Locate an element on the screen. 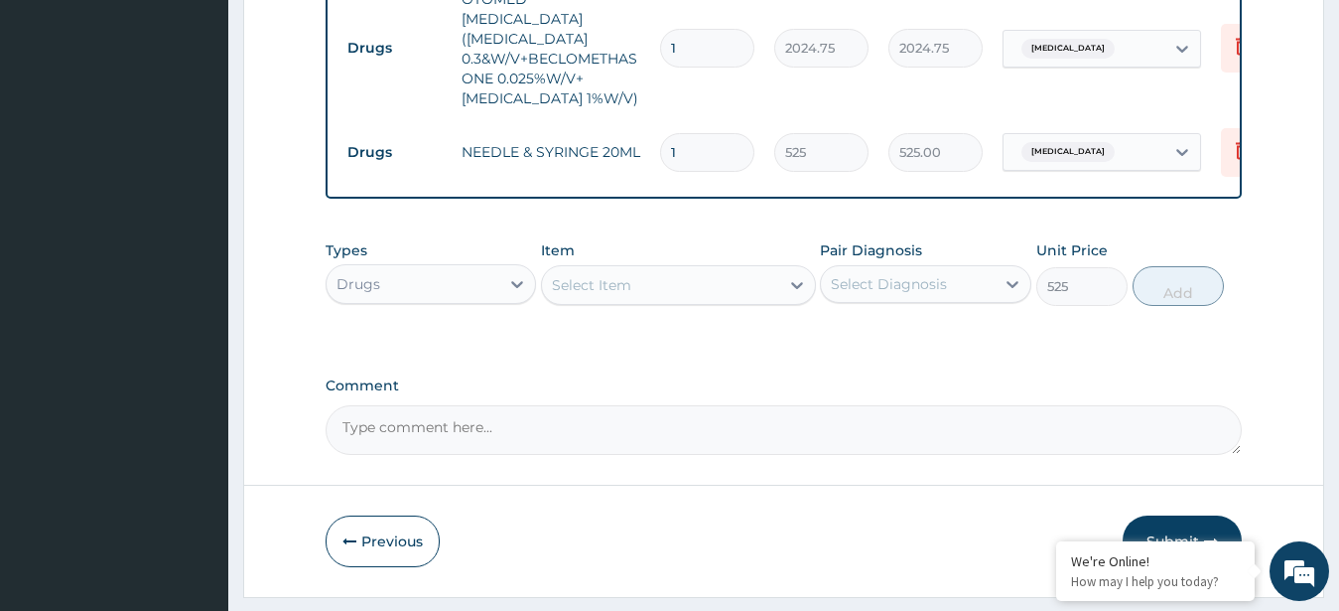  div: Select Item is located at coordinates (592, 285).